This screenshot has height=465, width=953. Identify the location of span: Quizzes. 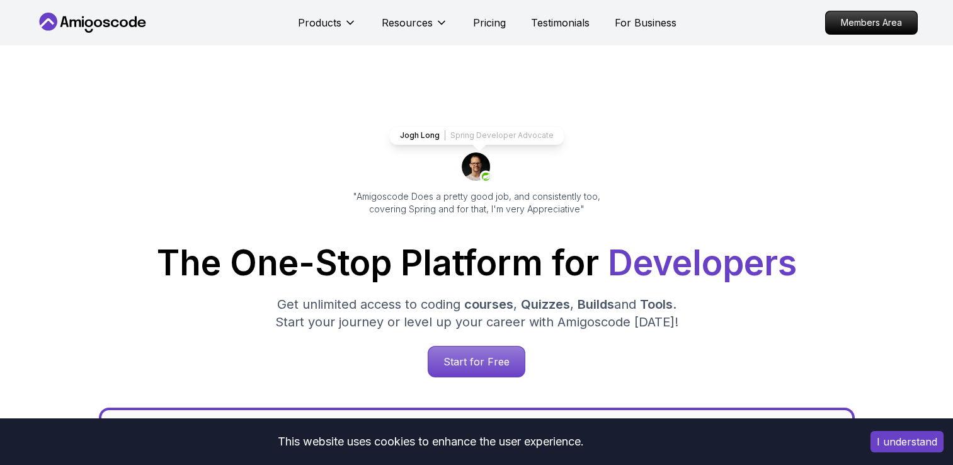
(546, 304).